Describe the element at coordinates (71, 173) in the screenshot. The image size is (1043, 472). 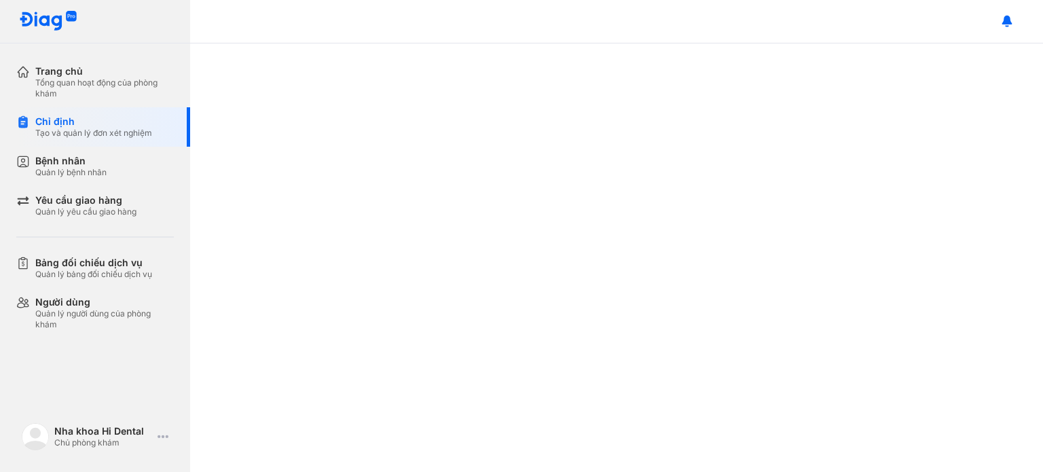
I see `div: Quản lý bệnh nhân` at that location.